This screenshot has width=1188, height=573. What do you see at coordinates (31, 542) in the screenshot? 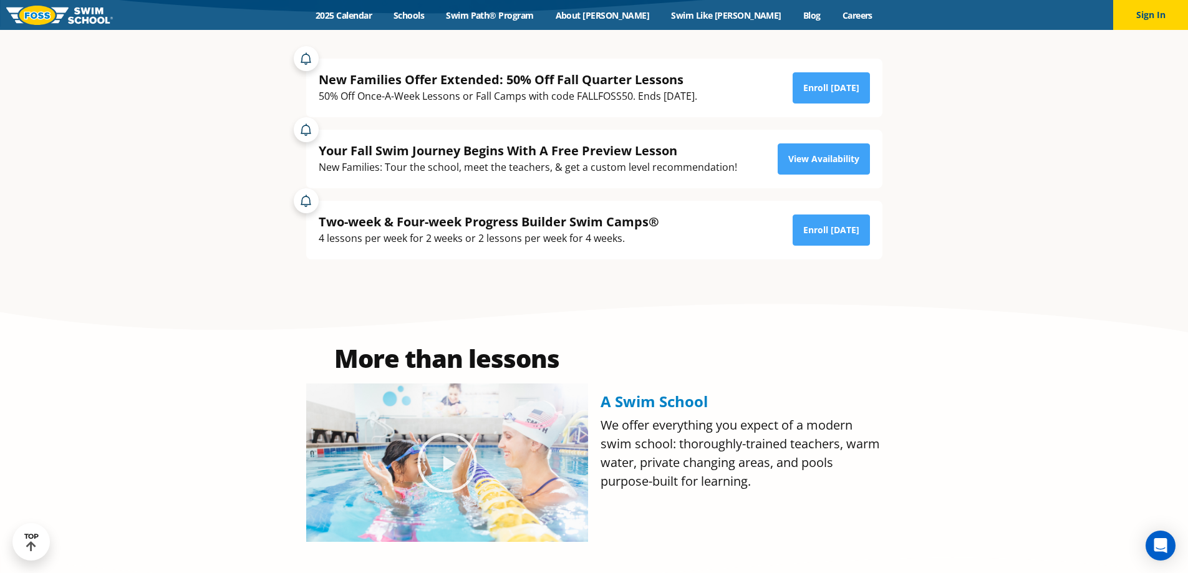
I see `div: TOP` at bounding box center [31, 542].